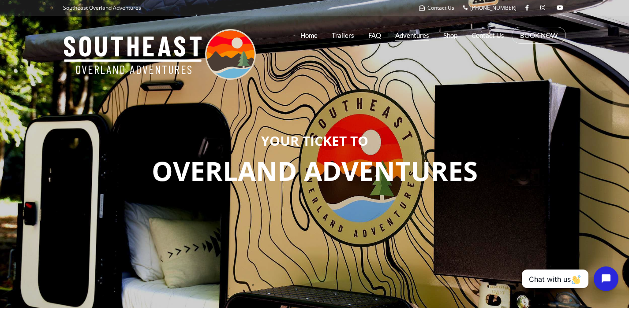  What do you see at coordinates (314, 172) in the screenshot?
I see `p: OVERLAND ADVENTURES` at bounding box center [314, 172].